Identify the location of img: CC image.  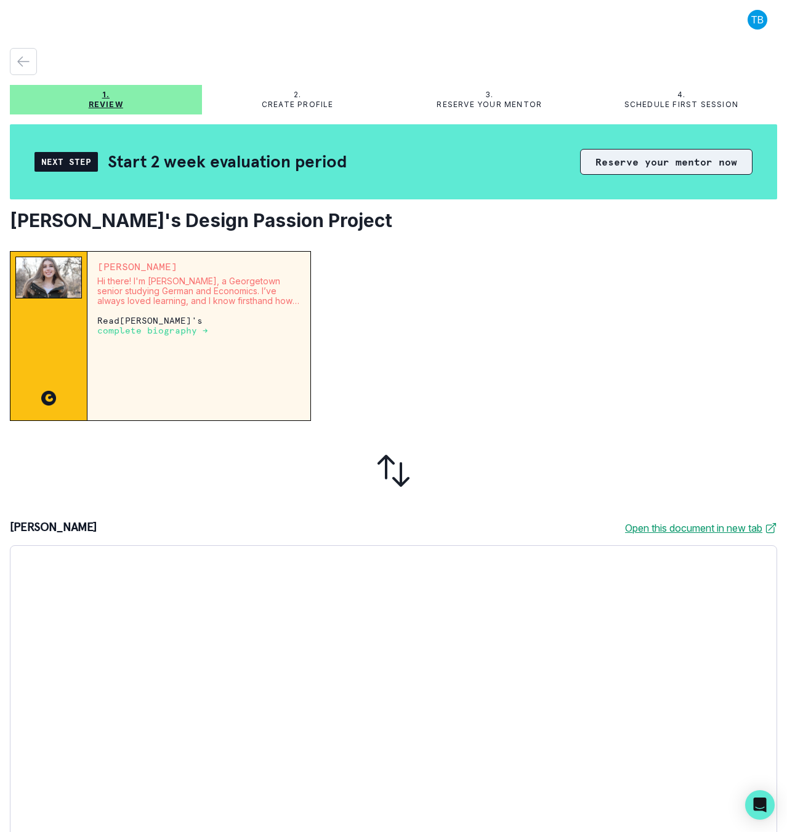
(49, 398).